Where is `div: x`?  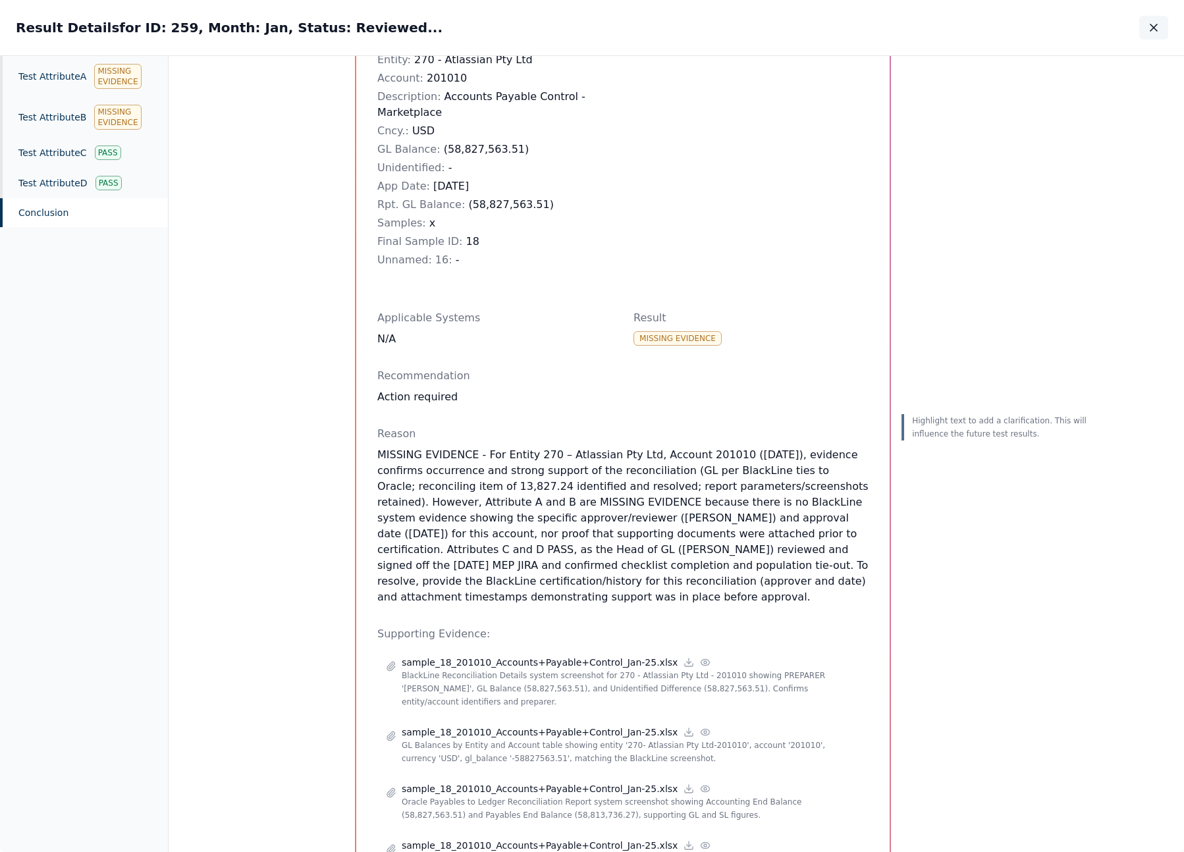 div: x is located at coordinates (495, 223).